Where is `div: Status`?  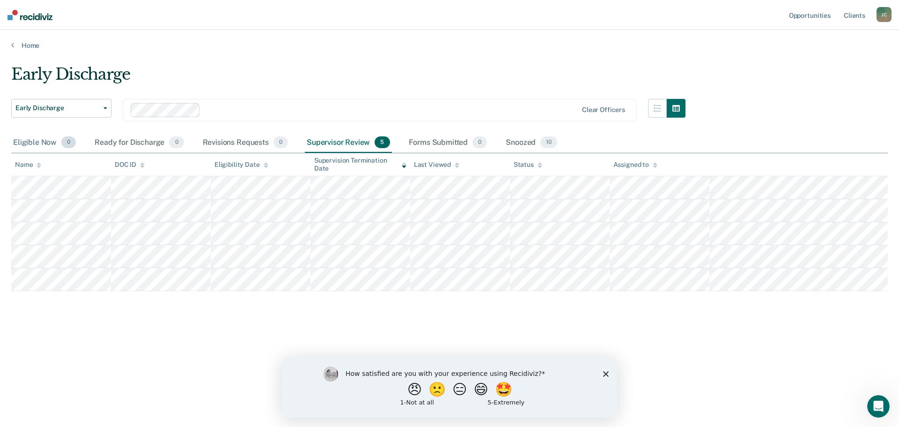 div: Status is located at coordinates (528, 164).